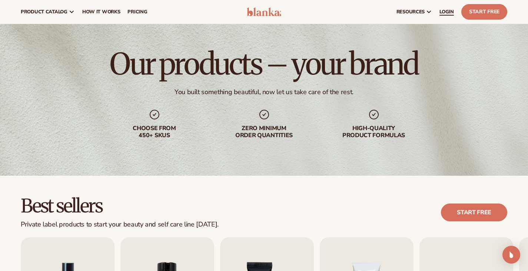 Image resolution: width=528 pixels, height=271 pixels. I want to click on div: High-quality product formulas, so click(374, 132).